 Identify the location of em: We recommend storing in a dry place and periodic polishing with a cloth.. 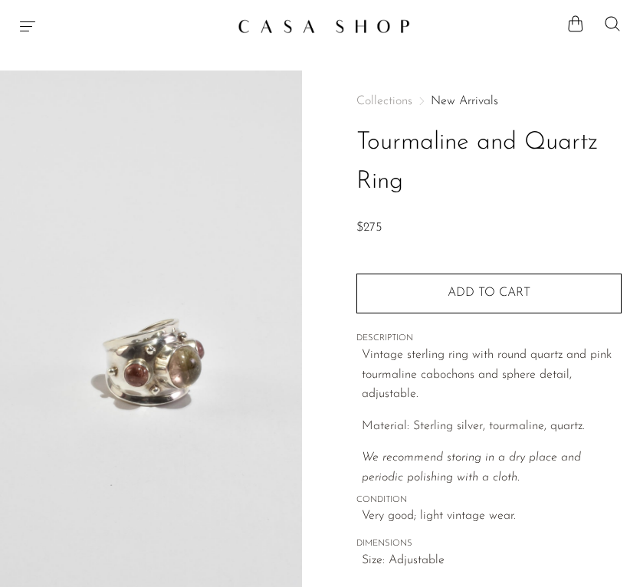
(472, 468).